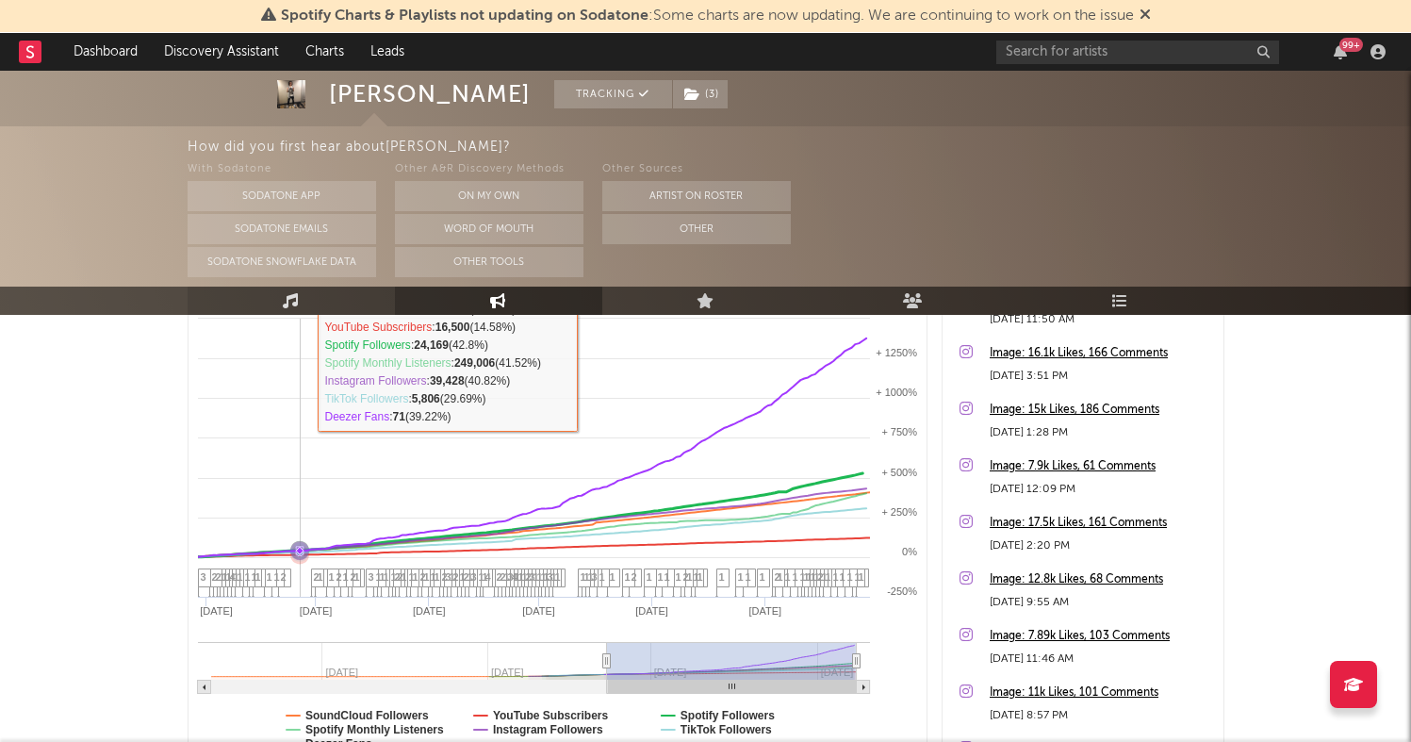  What do you see at coordinates (489, 229) in the screenshot?
I see `button: Word Of Mouth` at bounding box center [489, 229].